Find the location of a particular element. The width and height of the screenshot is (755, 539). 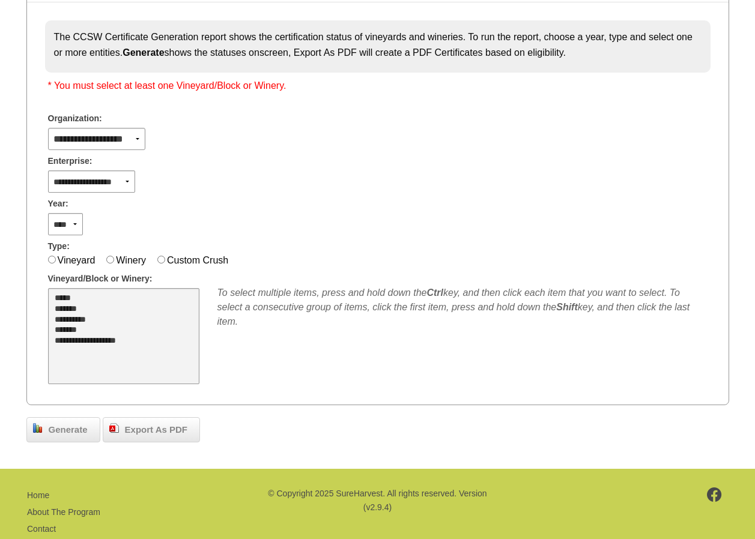

p: © Copyright 2025 SureHarvest. All rights reserved. Version (v2.9.4) is located at coordinates (377, 500).